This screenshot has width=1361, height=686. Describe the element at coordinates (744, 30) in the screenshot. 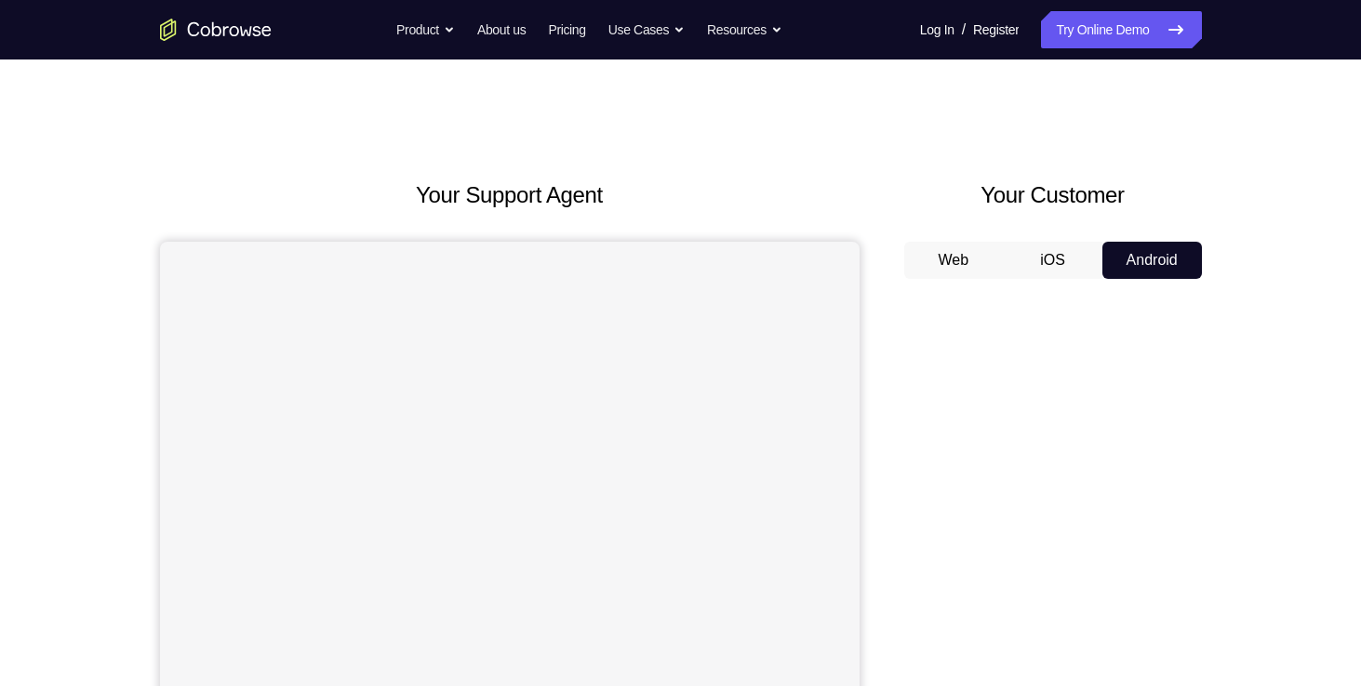

I see `button: Resources` at that location.